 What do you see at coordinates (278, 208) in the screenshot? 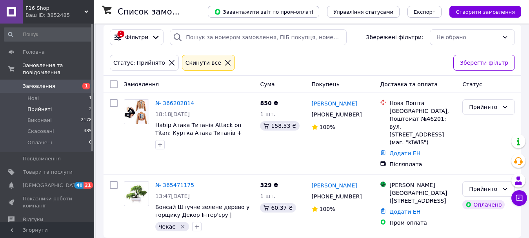
I see `div: 60.37 ₴` at bounding box center [278, 208].